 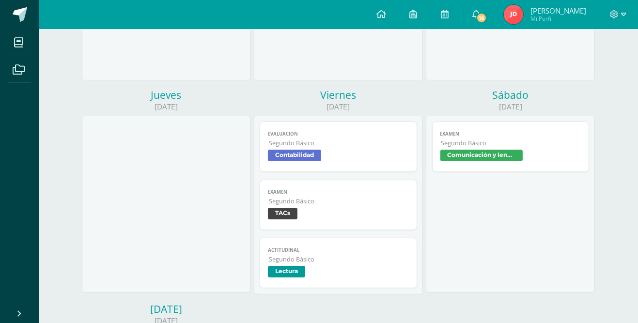 What do you see at coordinates (511, 147) in the screenshot?
I see `a: ExamenSegundo BásicoComunicación y lenguaje` at bounding box center [511, 147].